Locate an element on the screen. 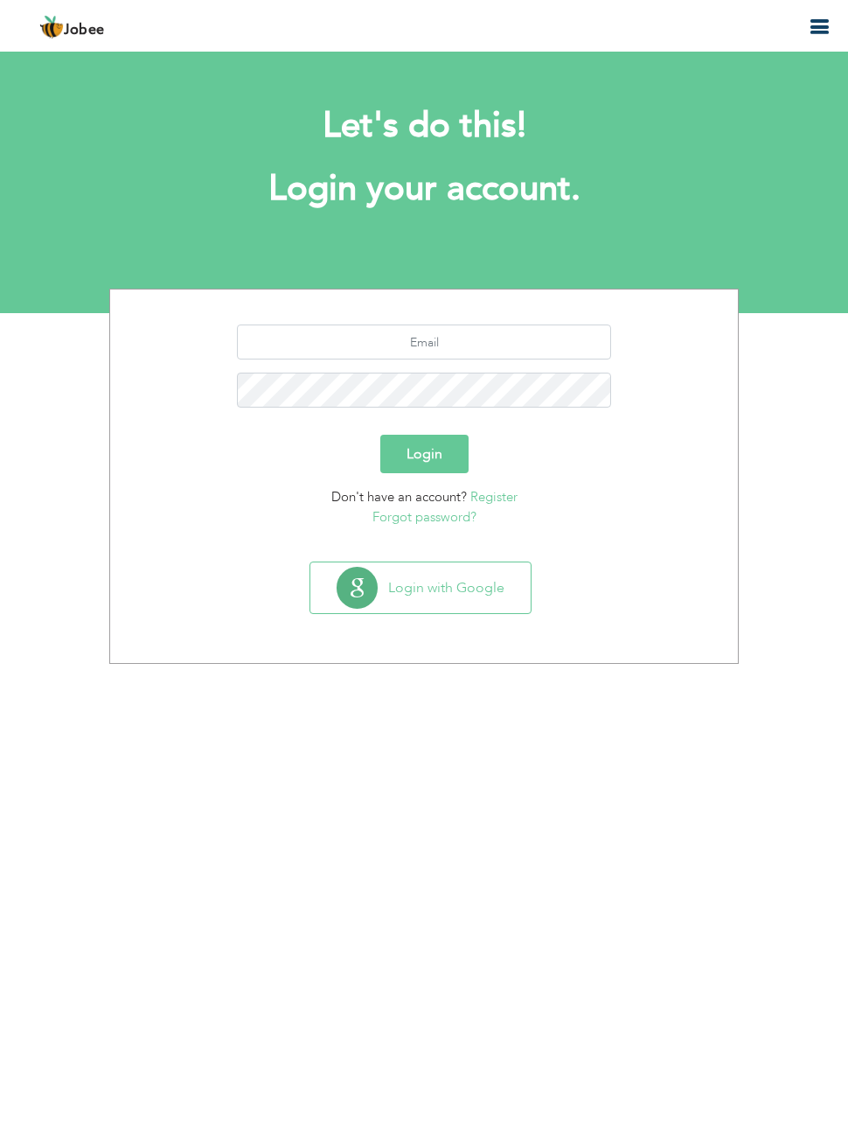 This screenshot has height=1138, width=848. button: Login with Google is located at coordinates (421, 588).